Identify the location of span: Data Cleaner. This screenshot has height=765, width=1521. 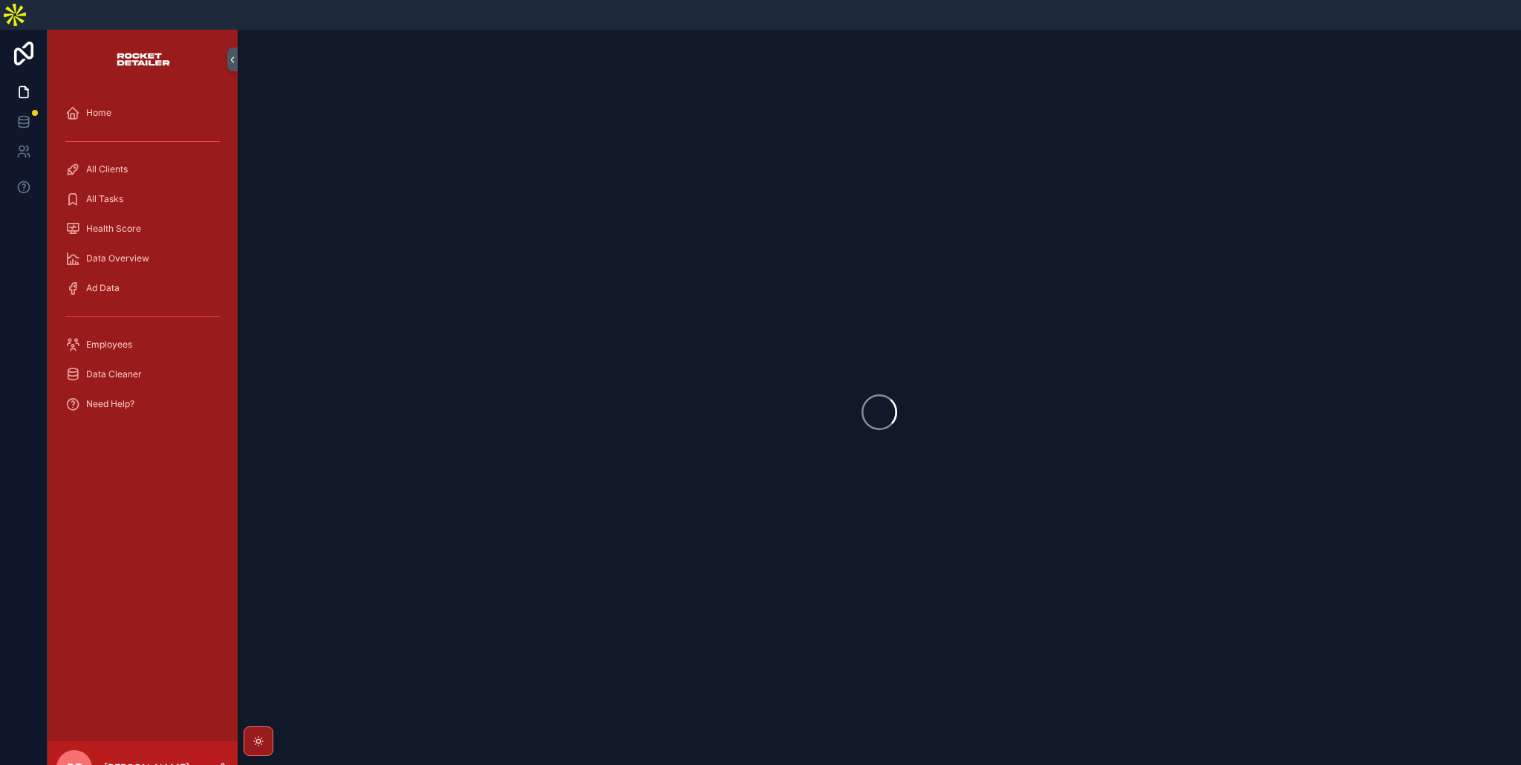
(114, 374).